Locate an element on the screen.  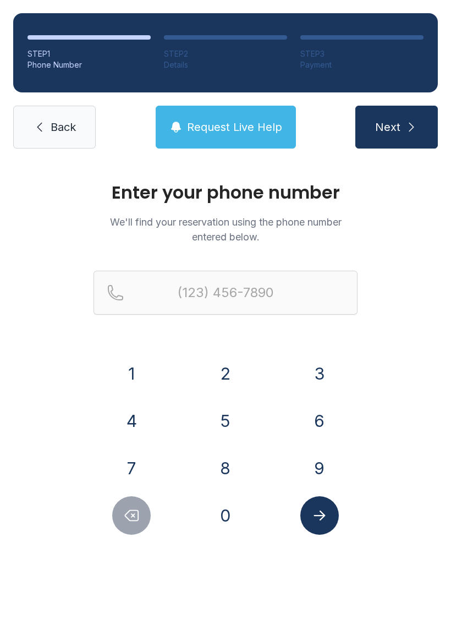
div: STEP 3 is located at coordinates (362, 54).